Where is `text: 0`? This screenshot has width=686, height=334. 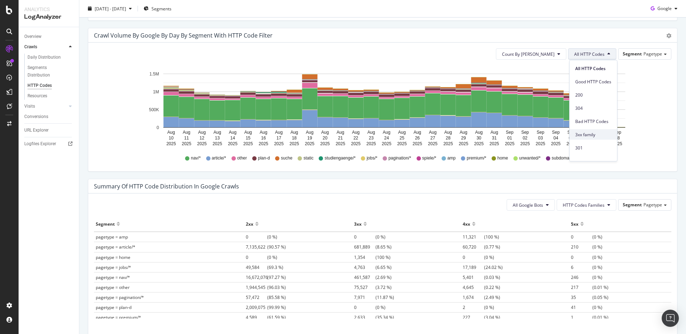 text: 0 is located at coordinates (158, 128).